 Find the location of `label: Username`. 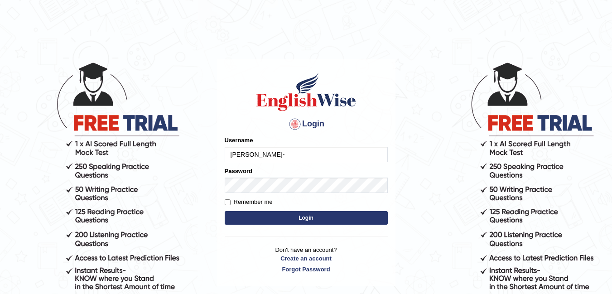

label: Username is located at coordinates (239, 140).